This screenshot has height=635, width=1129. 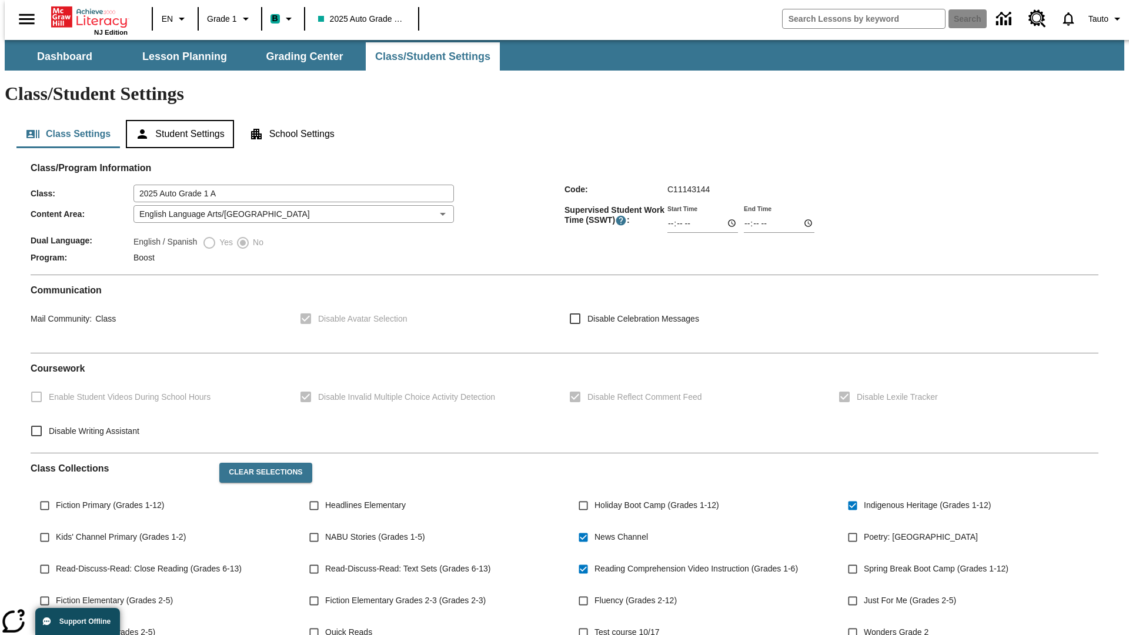 What do you see at coordinates (565, 168) in the screenshot?
I see `h2: Class/Program Information` at bounding box center [565, 168].